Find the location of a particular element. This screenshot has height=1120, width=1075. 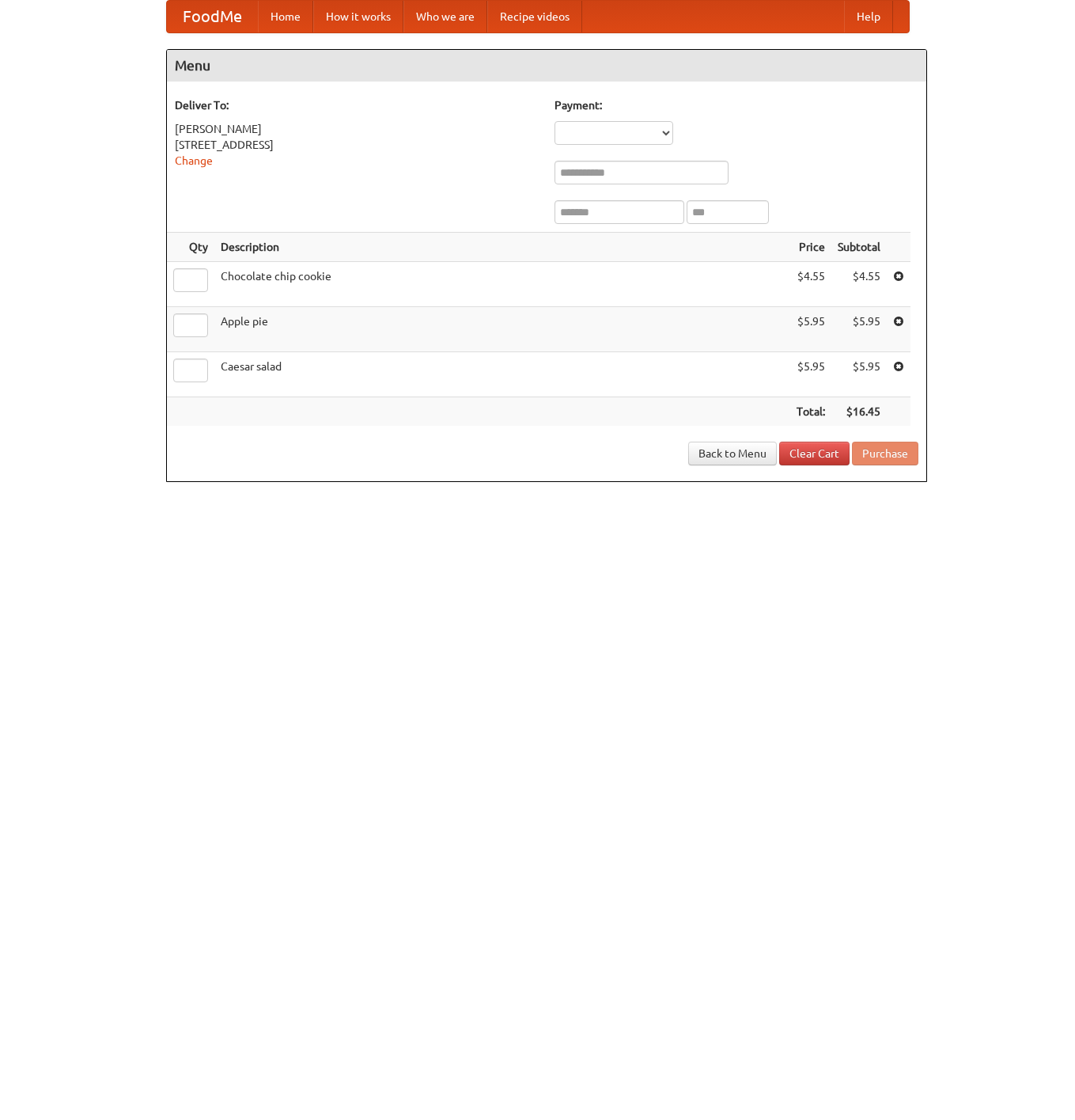

th: Price is located at coordinates (811, 247).